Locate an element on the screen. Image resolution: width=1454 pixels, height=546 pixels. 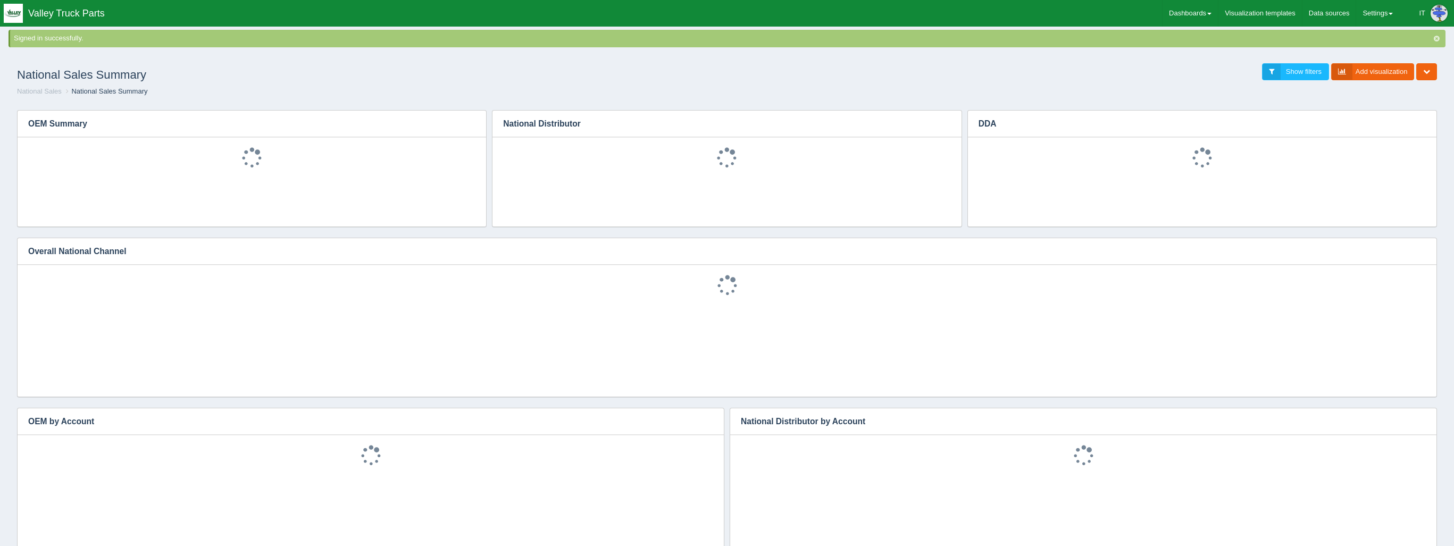
h3: National Distributor by Account is located at coordinates (1075, 422).